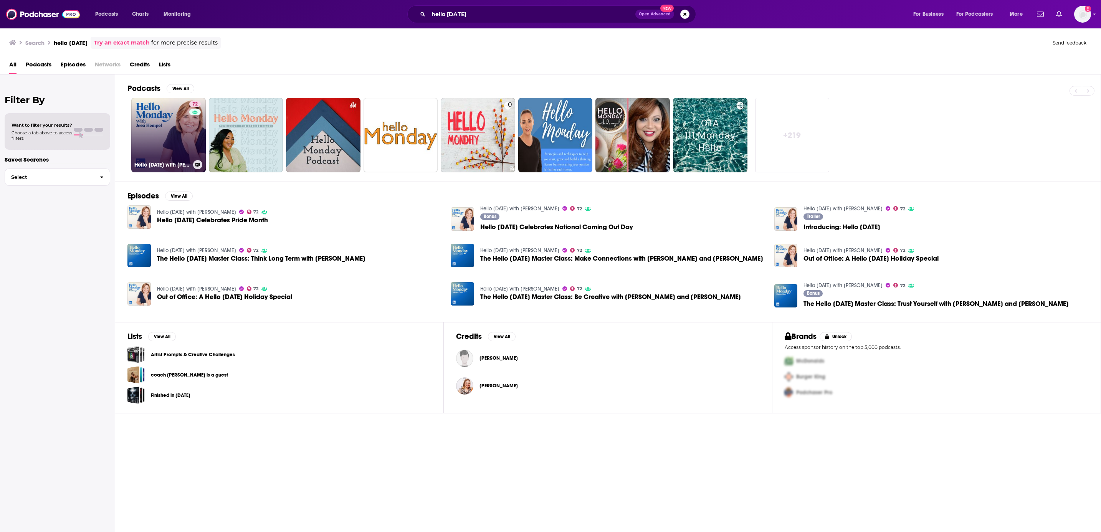 This screenshot has width=1101, height=532. Describe the element at coordinates (786, 219) in the screenshot. I see `img: Introducing: Hello Monday` at that location.